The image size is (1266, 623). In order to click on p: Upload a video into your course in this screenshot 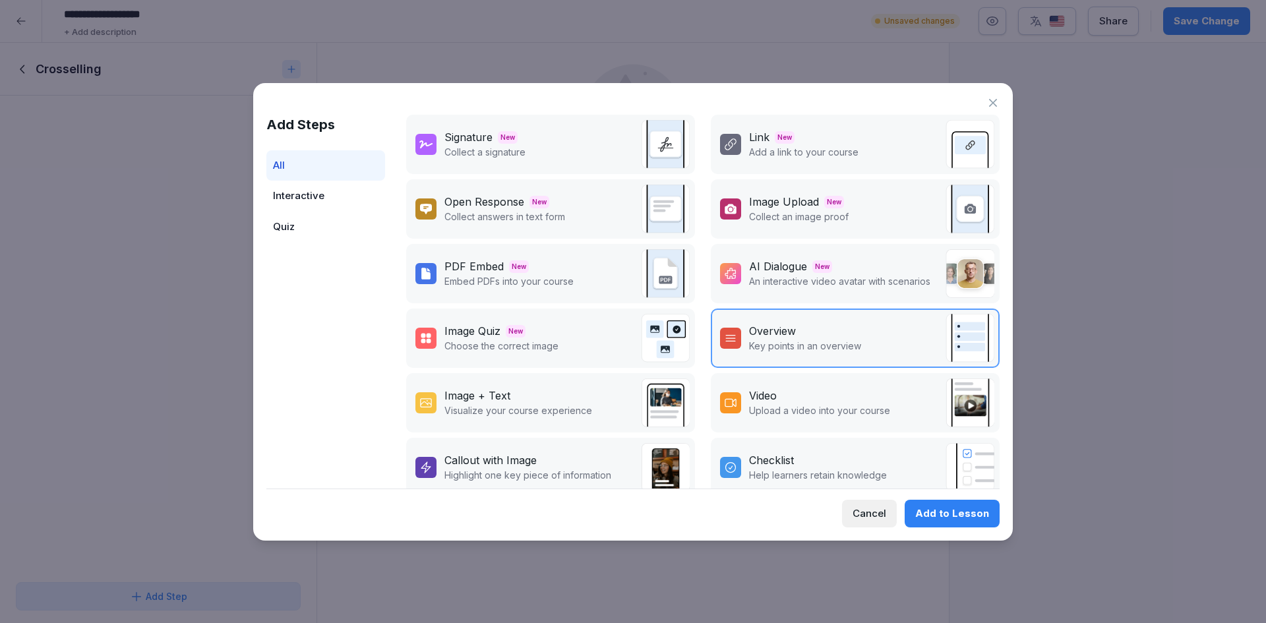, I will do `click(819, 410)`.